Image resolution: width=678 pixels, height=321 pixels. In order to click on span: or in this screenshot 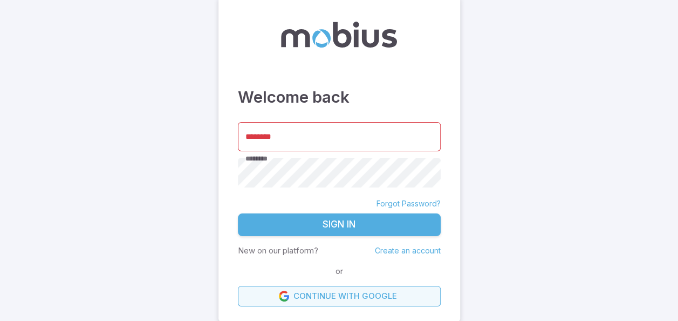, I will do `click(339, 271)`.